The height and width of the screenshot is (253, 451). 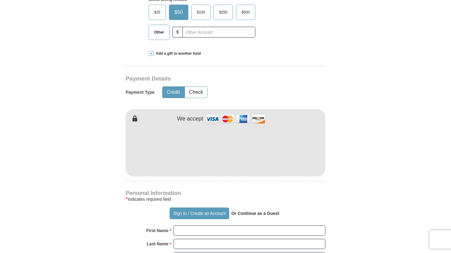 What do you see at coordinates (173, 92) in the screenshot?
I see `button: Credit` at bounding box center [173, 92].